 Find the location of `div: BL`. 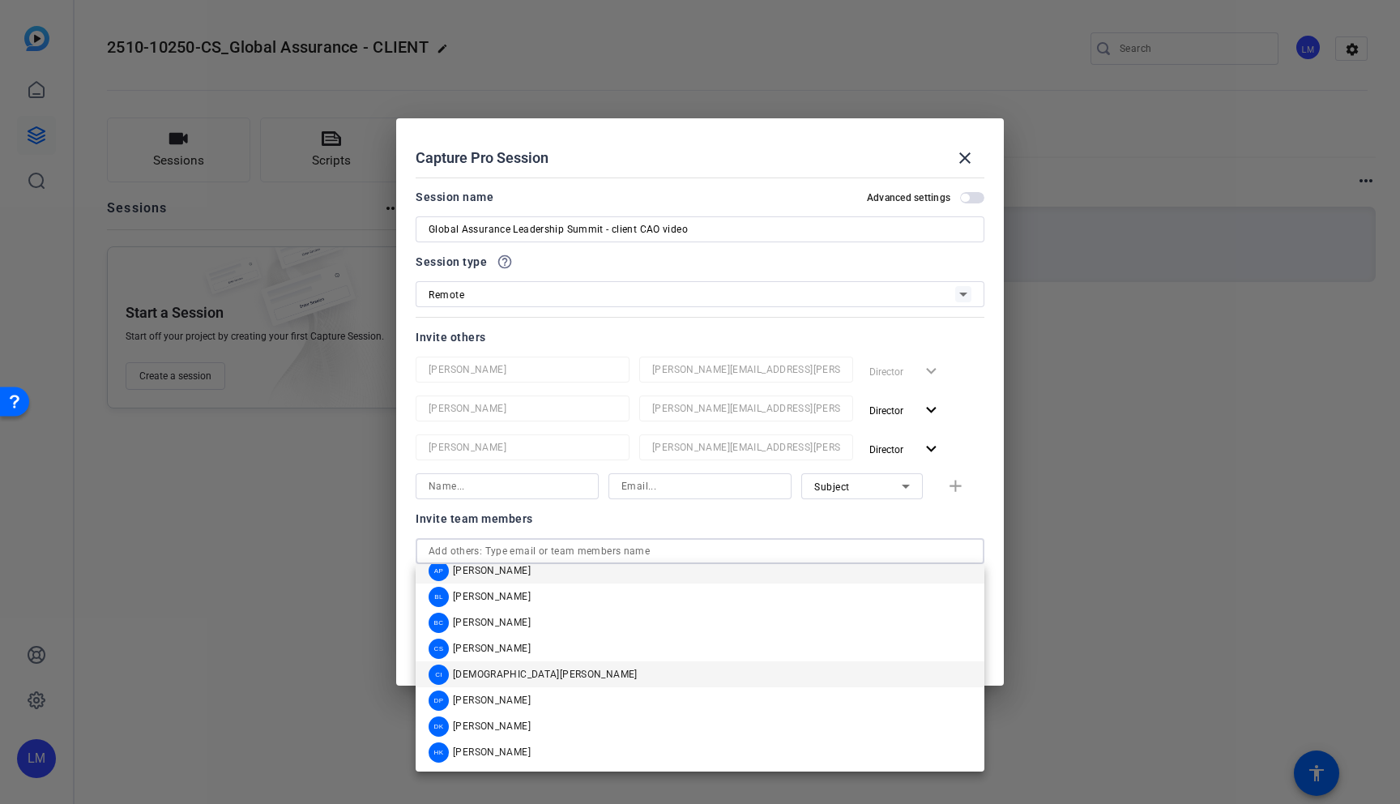

div: BL is located at coordinates (438, 597).